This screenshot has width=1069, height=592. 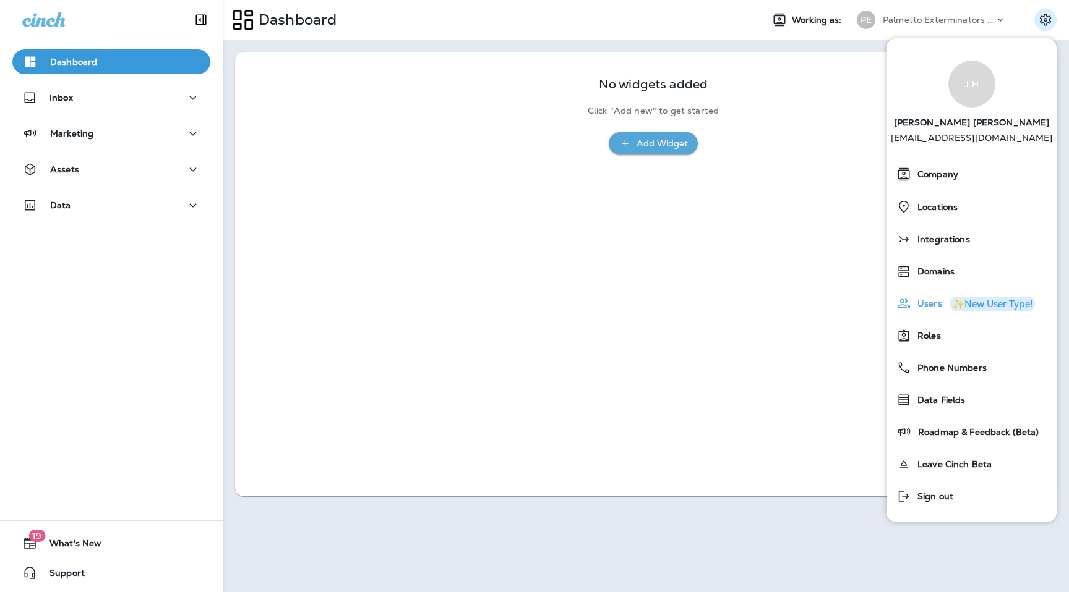 I want to click on a: Users✨New User Type!, so click(x=971, y=304).